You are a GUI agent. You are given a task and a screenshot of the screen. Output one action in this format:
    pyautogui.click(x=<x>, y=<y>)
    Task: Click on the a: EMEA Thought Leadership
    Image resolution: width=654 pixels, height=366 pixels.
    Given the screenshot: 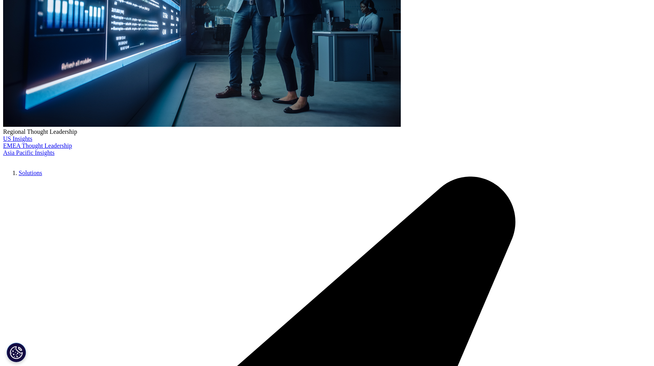 What is the action you would take?
    pyautogui.click(x=37, y=145)
    